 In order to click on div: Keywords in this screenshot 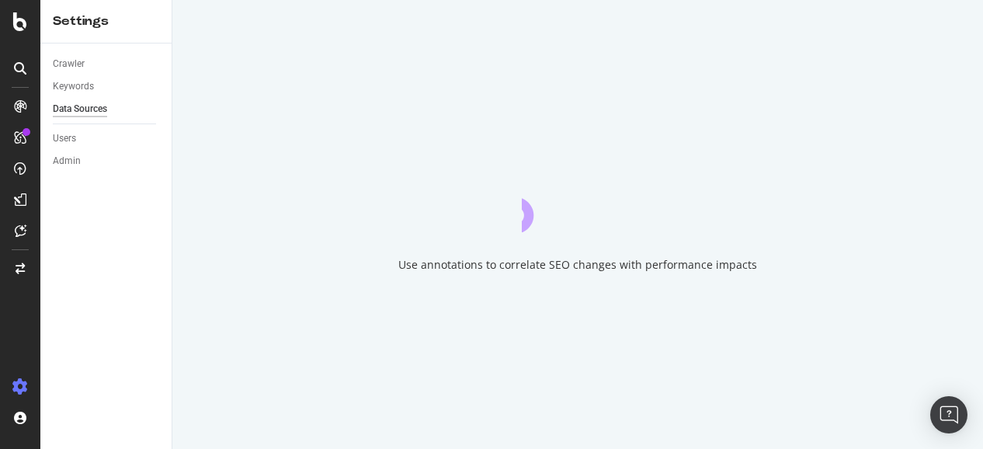, I will do `click(73, 86)`.